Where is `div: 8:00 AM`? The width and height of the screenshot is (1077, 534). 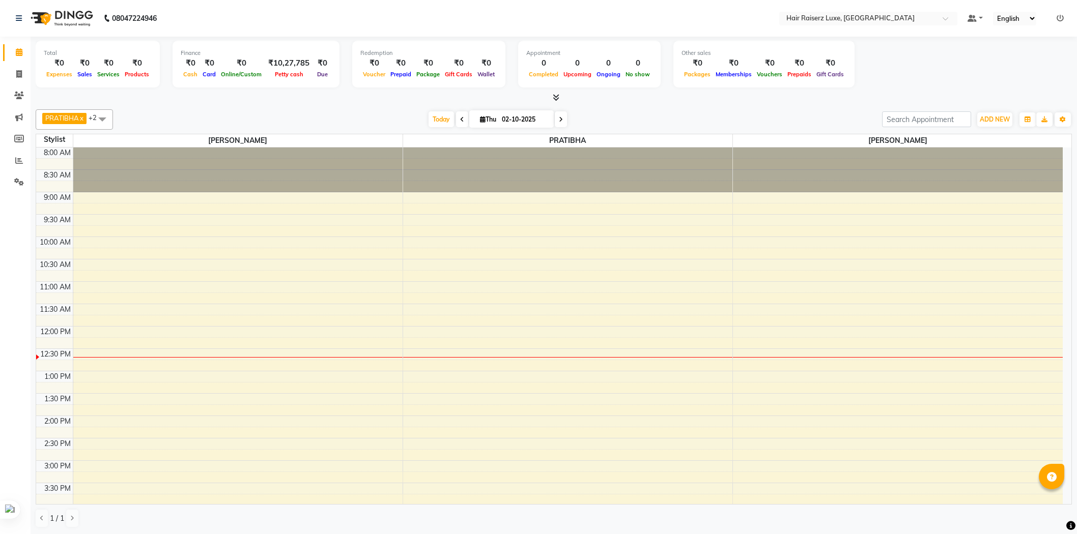 div: 8:00 AM is located at coordinates (57, 153).